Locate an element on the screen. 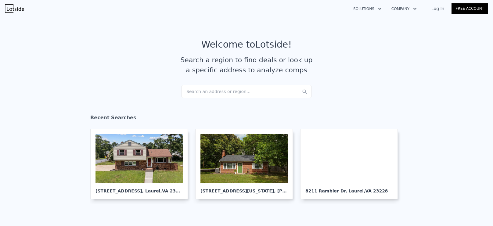 The width and height of the screenshot is (493, 226). a: Log In is located at coordinates (438, 9).